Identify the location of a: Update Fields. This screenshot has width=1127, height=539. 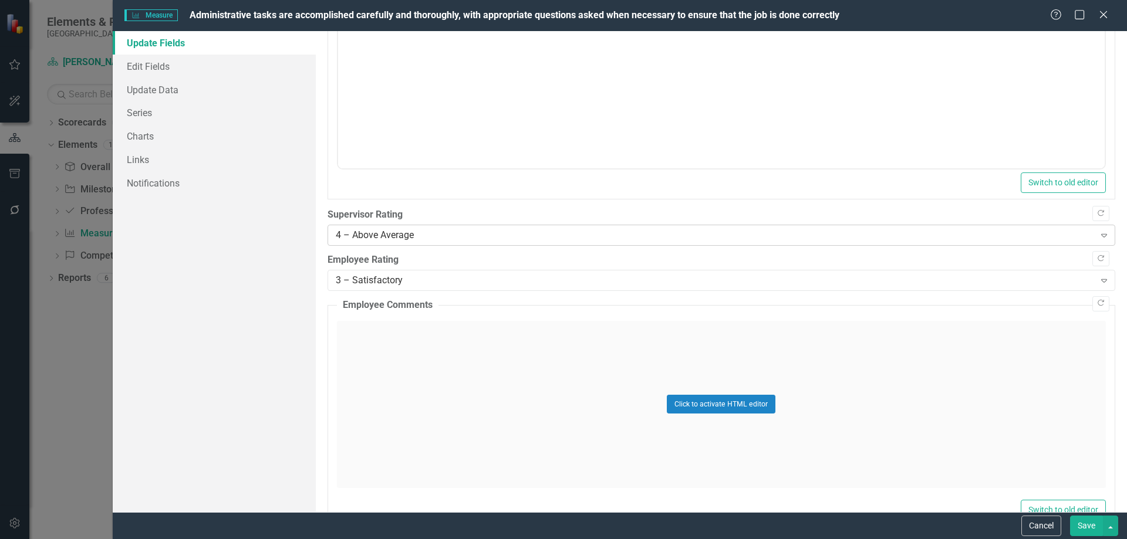
(214, 43).